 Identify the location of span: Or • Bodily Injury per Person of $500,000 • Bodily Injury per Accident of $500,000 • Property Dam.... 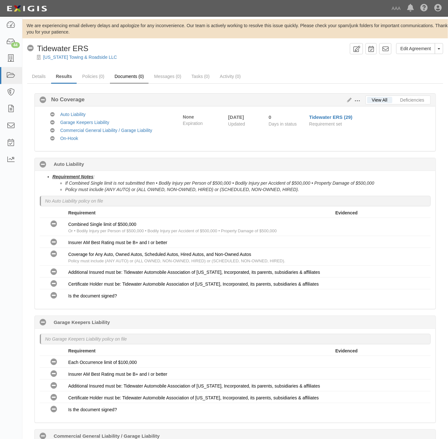
(172, 231).